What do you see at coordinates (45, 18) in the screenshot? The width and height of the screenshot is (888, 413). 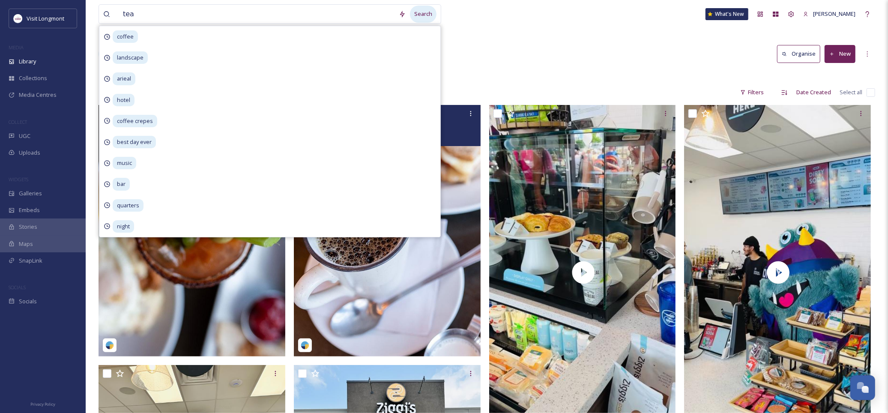 I see `span: Visit Longmont` at bounding box center [45, 18].